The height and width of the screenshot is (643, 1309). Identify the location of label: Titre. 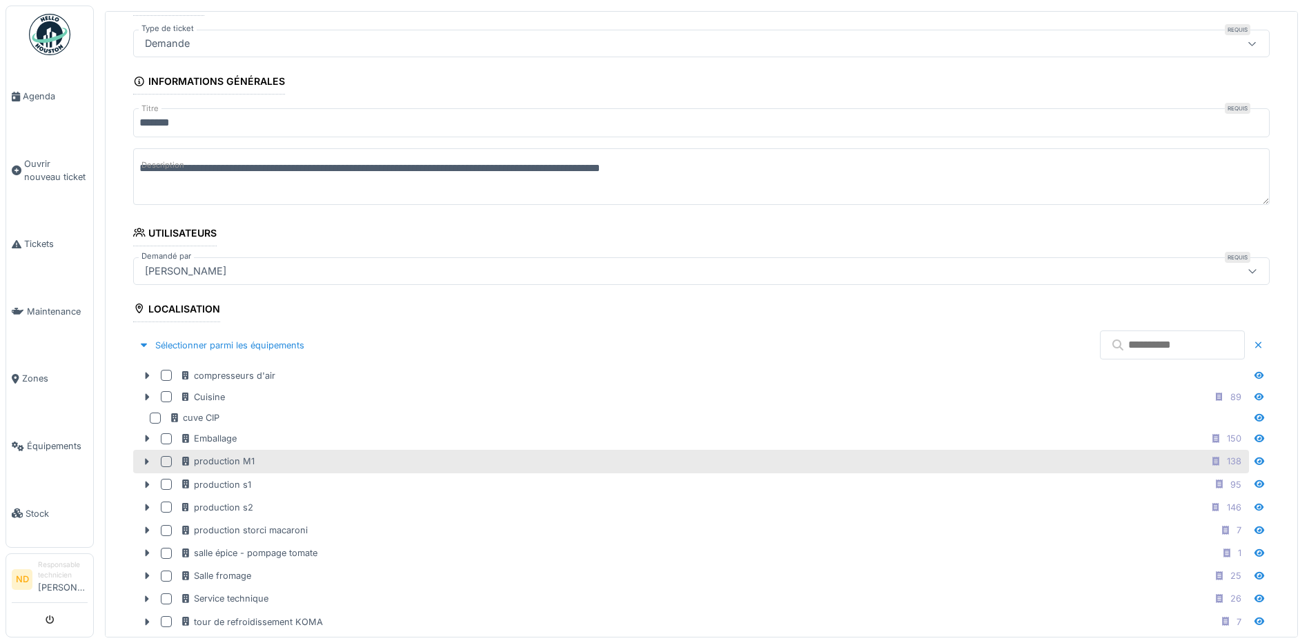
(150, 108).